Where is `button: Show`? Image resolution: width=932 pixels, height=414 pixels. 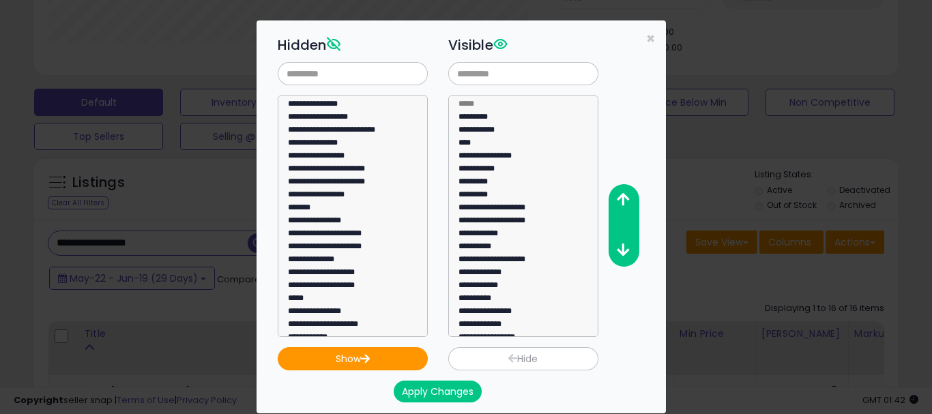 button: Show is located at coordinates (353, 359).